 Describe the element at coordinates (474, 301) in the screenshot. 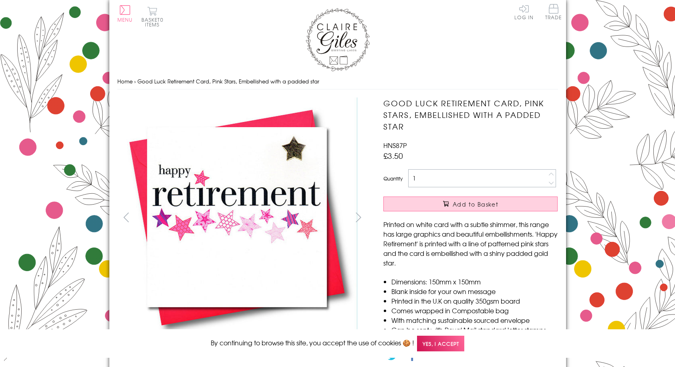

I see `li: Printed in the U.K on quality 350gsm board` at that location.